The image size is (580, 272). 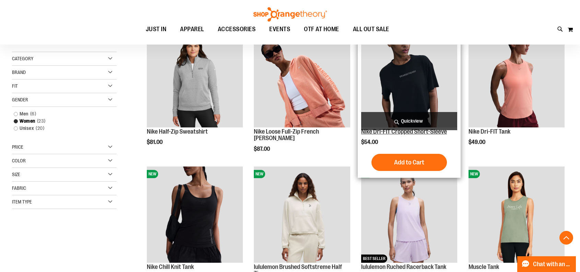 I want to click on img: Nike Chill Knit Tank, so click(x=195, y=215).